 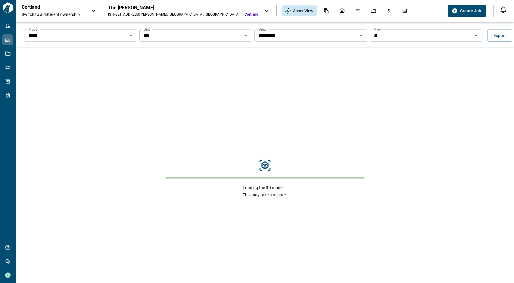 What do you see at coordinates (49, 7) in the screenshot?
I see `p: Cortland` at bounding box center [49, 7].